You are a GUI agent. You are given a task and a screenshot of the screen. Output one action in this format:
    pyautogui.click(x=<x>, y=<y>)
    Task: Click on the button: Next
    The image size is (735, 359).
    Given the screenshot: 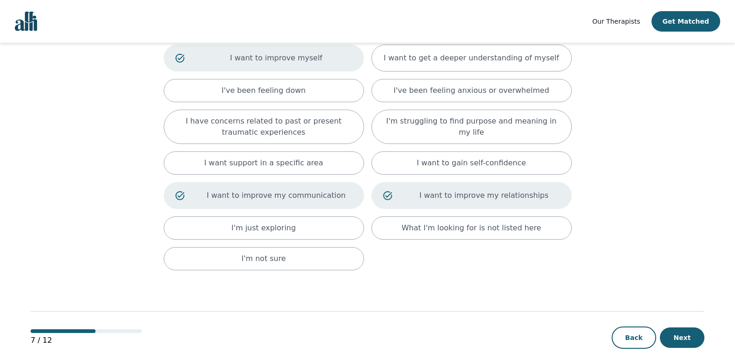 What is the action you would take?
    pyautogui.click(x=682, y=337)
    